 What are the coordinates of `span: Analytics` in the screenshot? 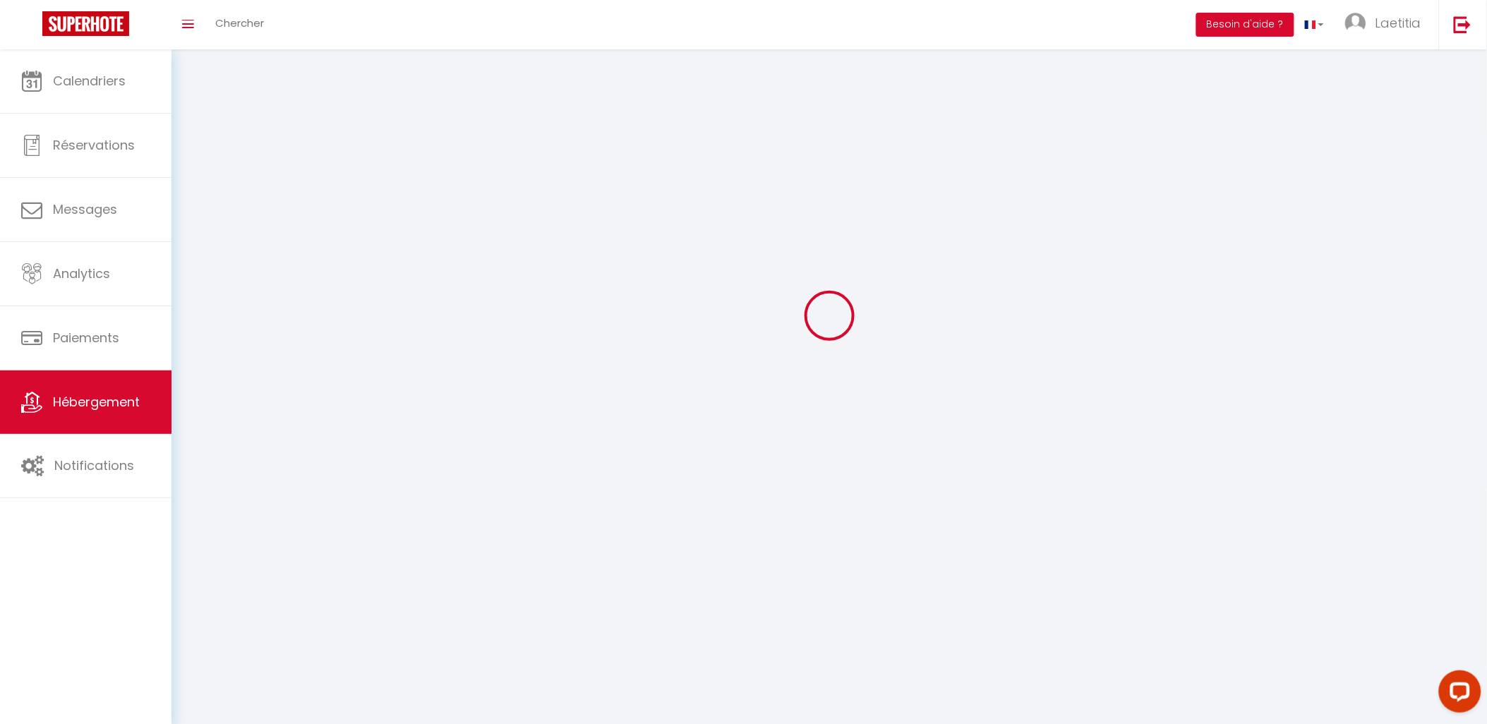 It's located at (81, 273).